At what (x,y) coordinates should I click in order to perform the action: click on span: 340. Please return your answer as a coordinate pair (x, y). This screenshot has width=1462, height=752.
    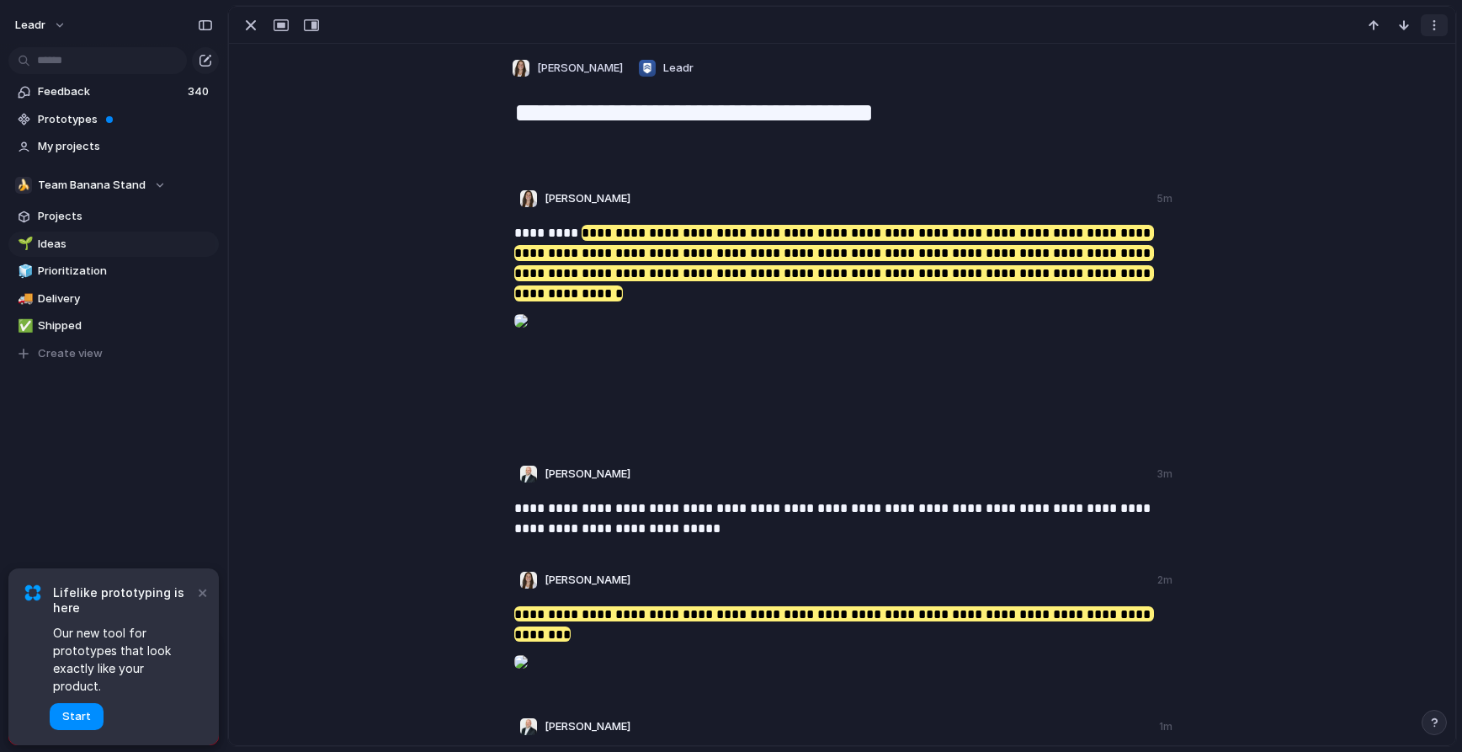
    Looking at the image, I should click on (200, 92).